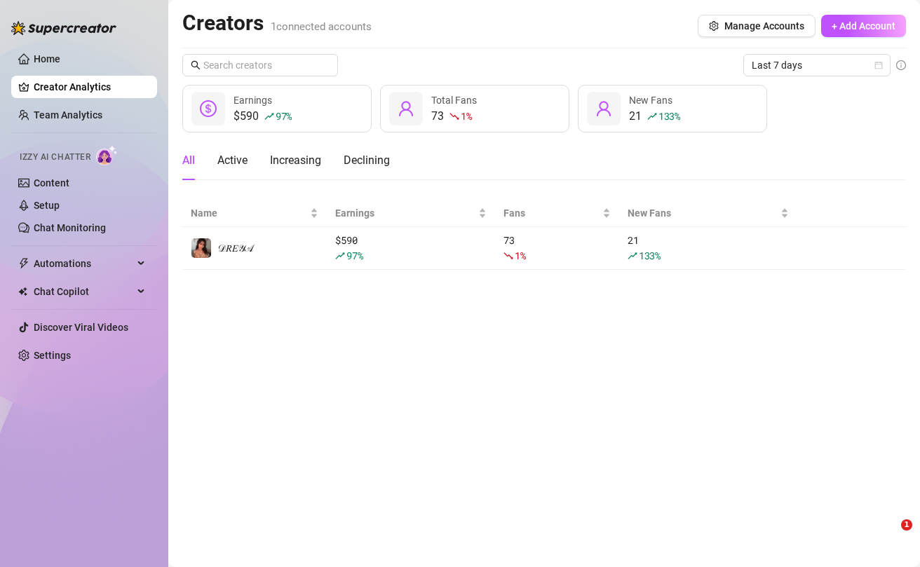 The image size is (920, 567). Describe the element at coordinates (321, 27) in the screenshot. I see `span: 1 connected accounts` at that location.